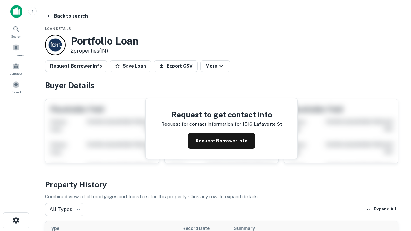  I want to click on div: Contacts, so click(16, 69).